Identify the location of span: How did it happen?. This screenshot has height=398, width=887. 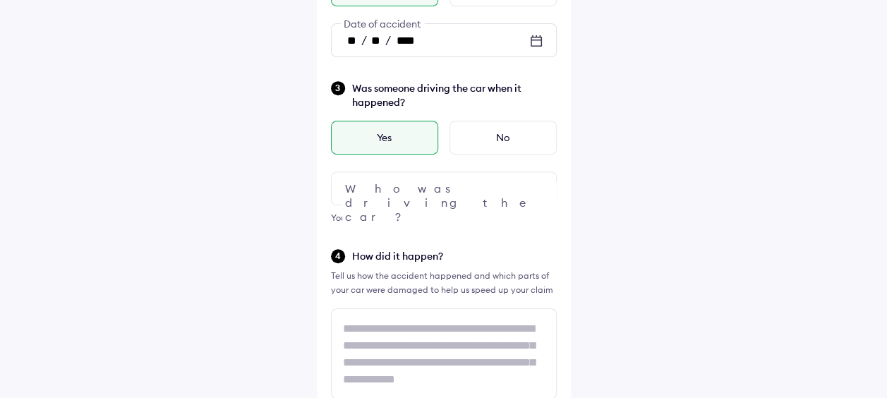
(454, 256).